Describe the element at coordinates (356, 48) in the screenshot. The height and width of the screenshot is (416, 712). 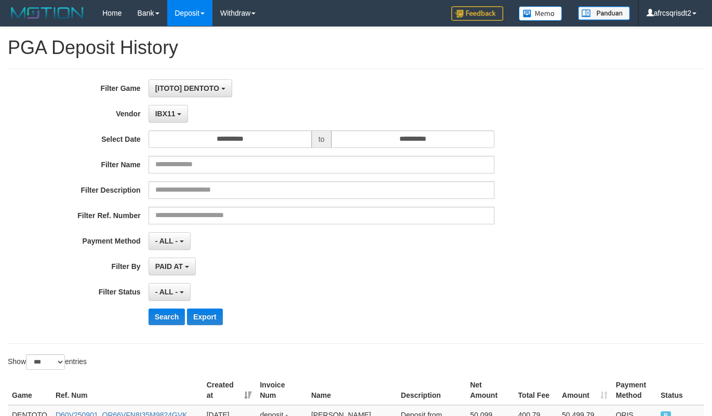
I see `h1: PGA Deposit History` at that location.